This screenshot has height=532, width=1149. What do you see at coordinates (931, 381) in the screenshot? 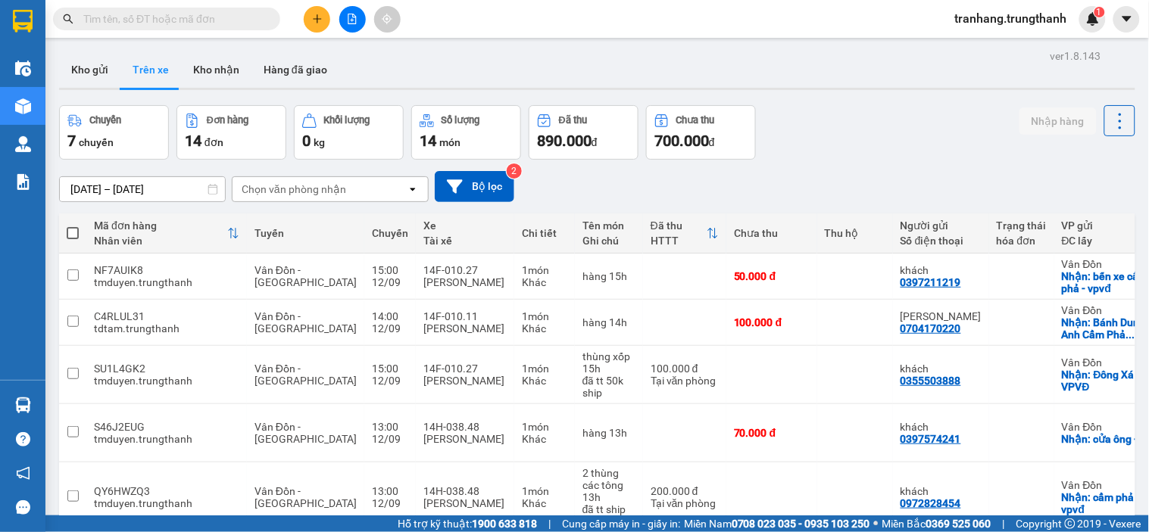
I see `div: 0355503888` at bounding box center [931, 381].